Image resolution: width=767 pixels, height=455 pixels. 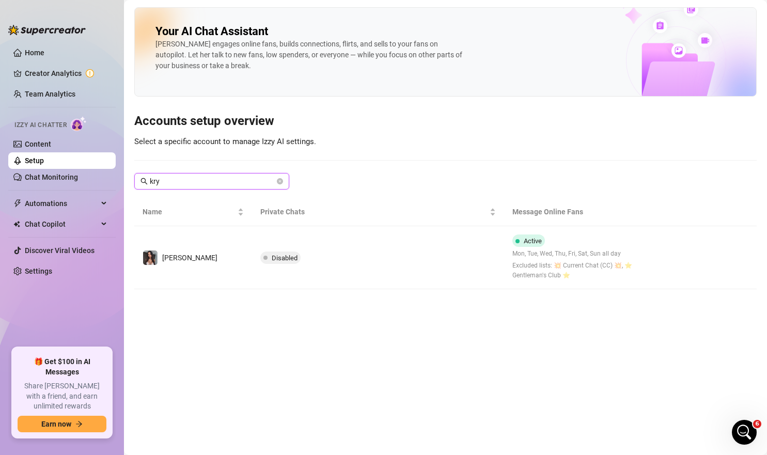 I want to click on span: Izzy AI Chatter, so click(x=40, y=125).